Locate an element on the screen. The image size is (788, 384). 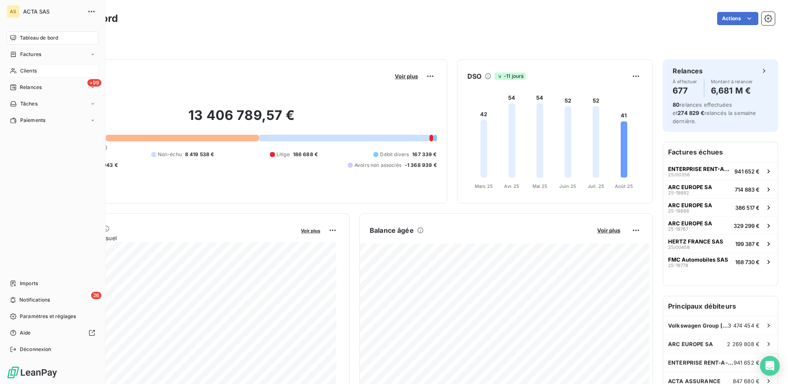
span: 168 730 € is located at coordinates (748, 262).